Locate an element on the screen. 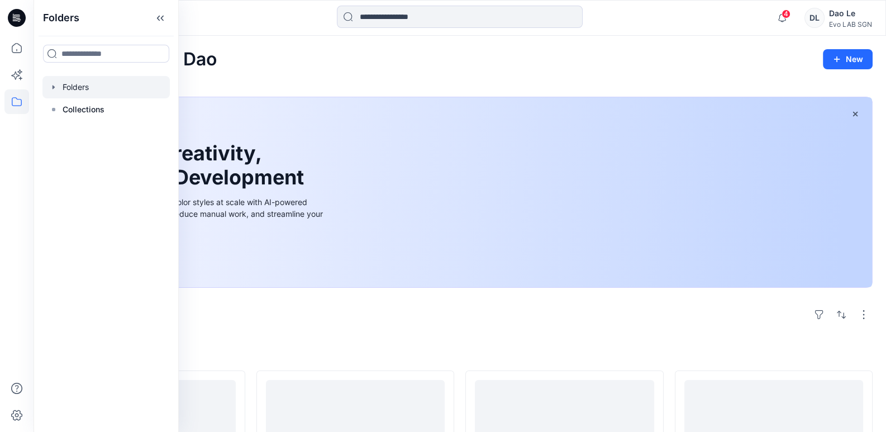 Image resolution: width=886 pixels, height=432 pixels. div: DL is located at coordinates (814, 18).